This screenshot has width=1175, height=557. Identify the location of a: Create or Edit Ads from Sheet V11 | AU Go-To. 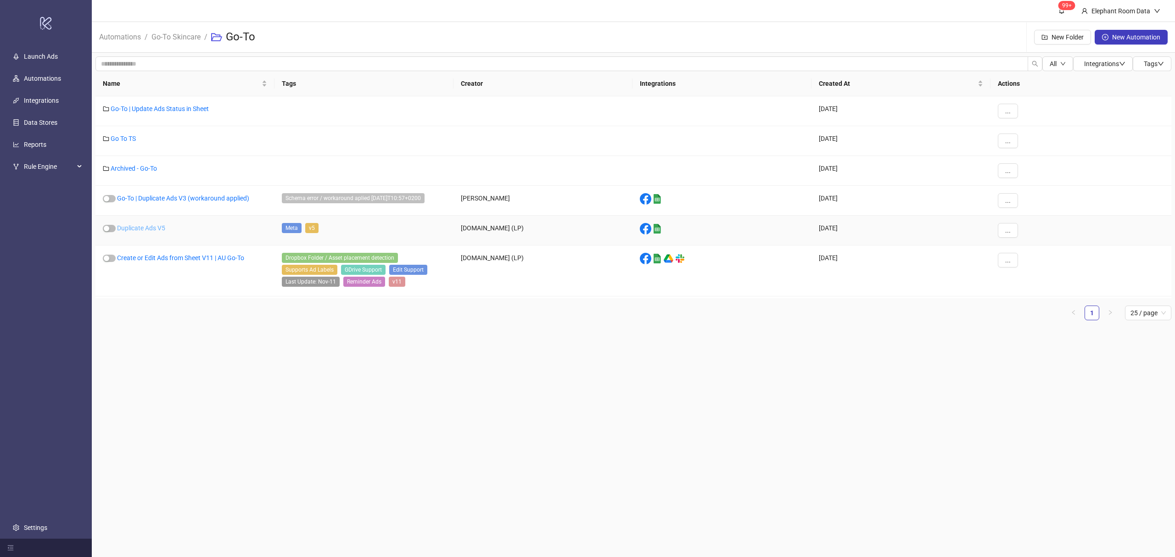
(180, 258).